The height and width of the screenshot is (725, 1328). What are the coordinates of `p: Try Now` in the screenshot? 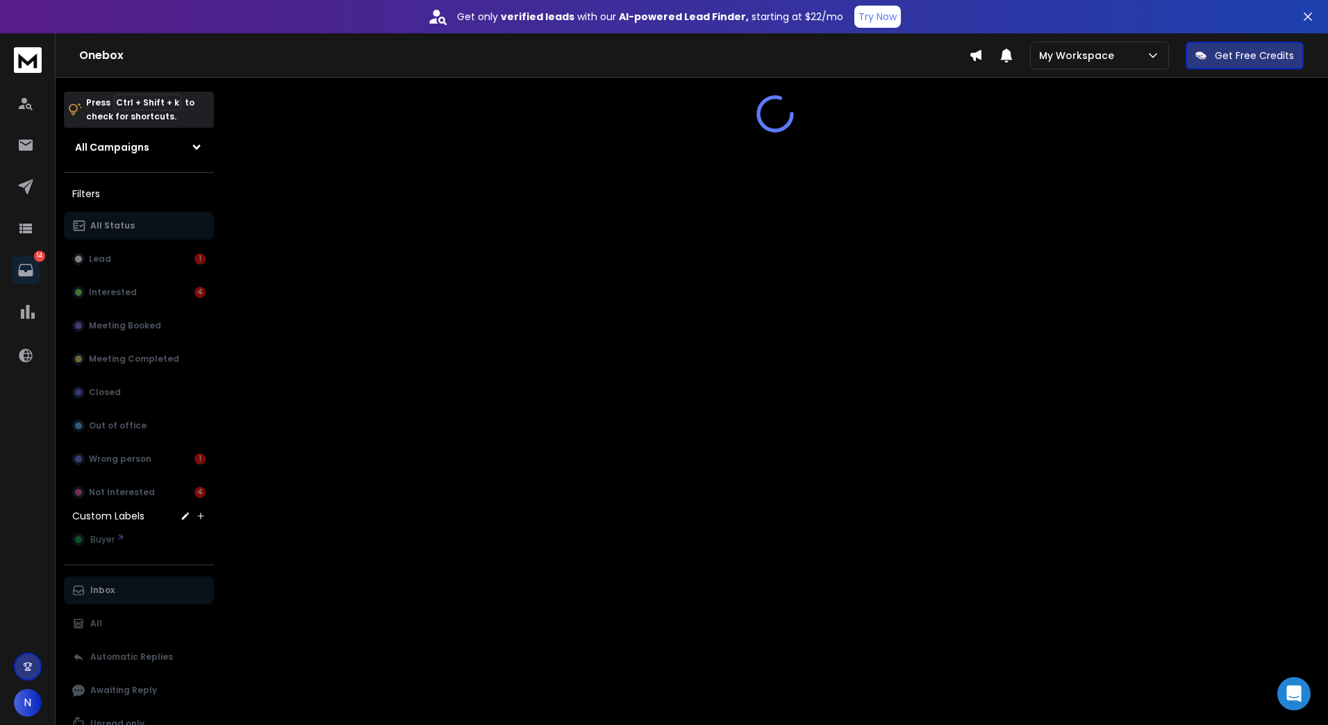 It's located at (878, 17).